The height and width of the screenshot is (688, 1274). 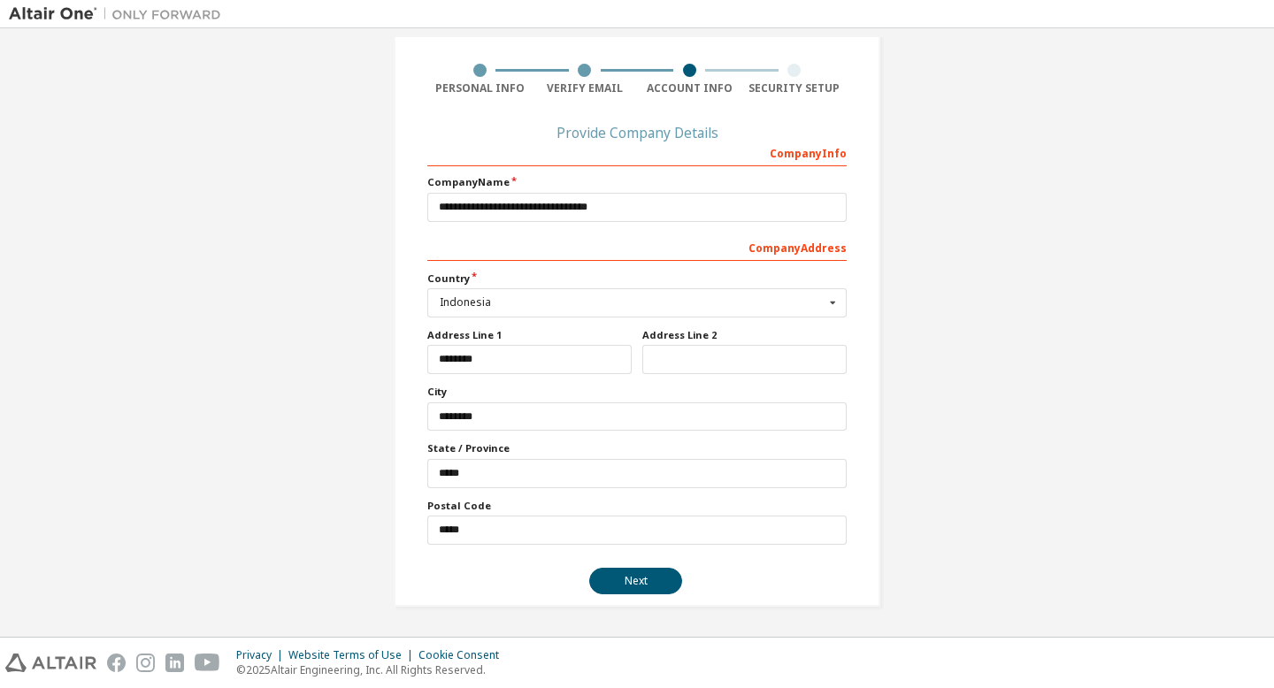 I want to click on div: Security Setup, so click(x=794, y=88).